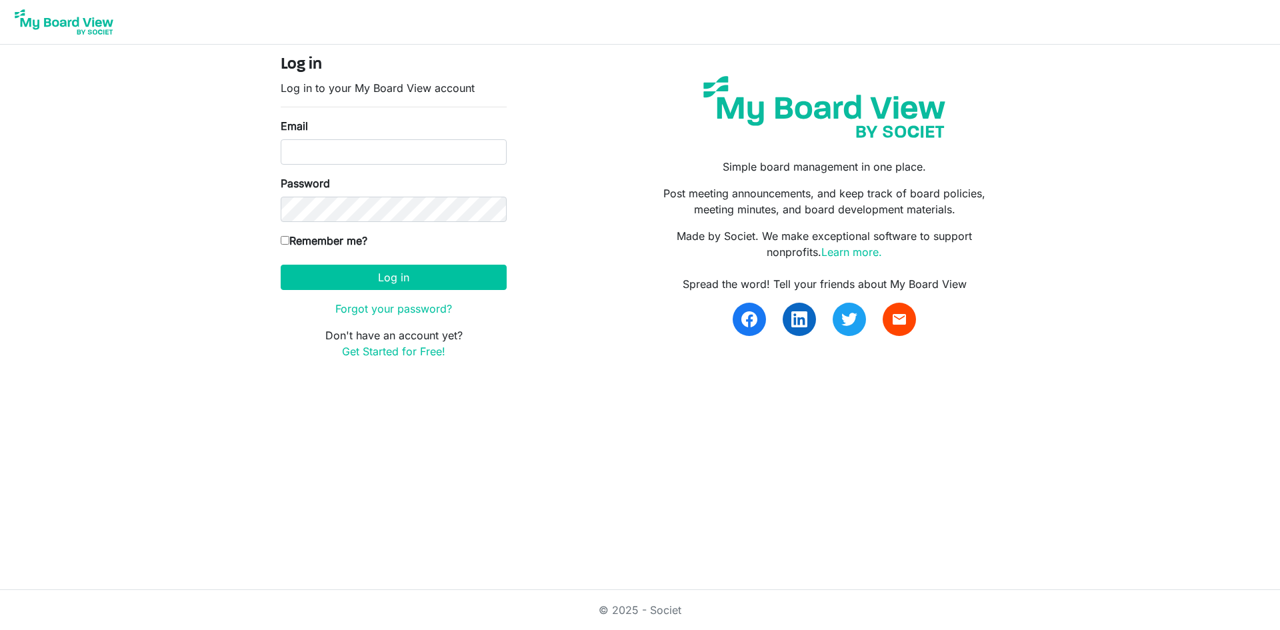 The image size is (1280, 630). Describe the element at coordinates (294, 126) in the screenshot. I see `label: Email` at that location.